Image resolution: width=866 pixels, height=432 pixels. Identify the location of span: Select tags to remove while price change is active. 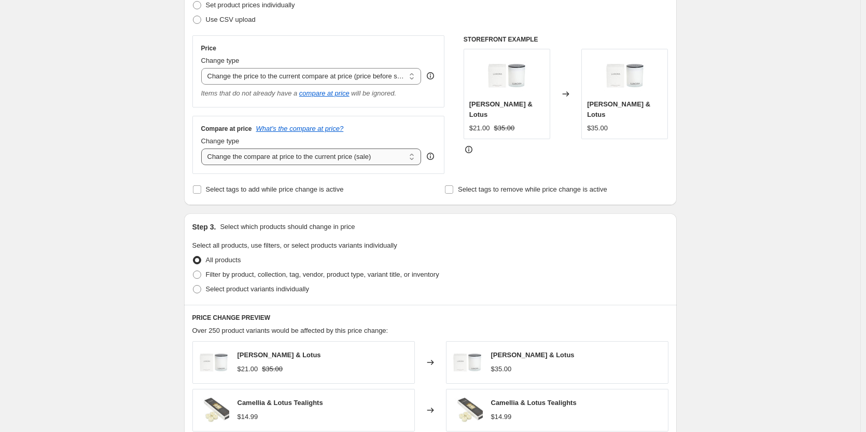
(533, 189).